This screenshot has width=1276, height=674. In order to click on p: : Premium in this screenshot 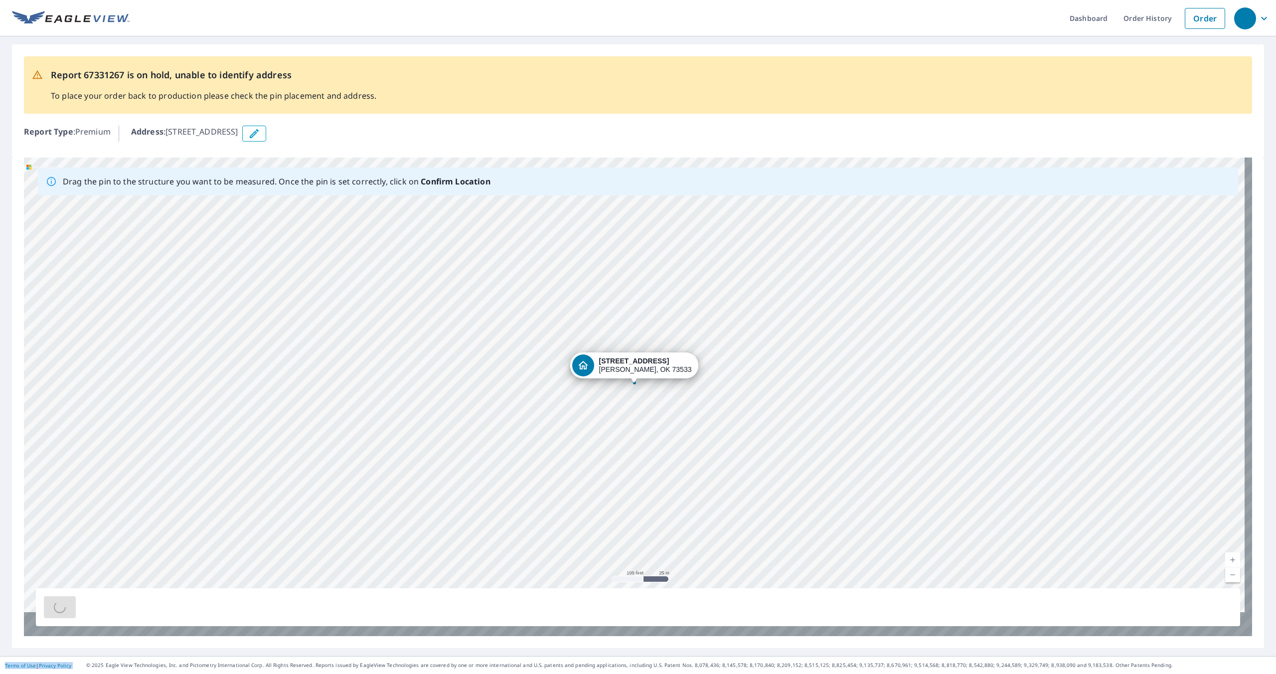, I will do `click(67, 134)`.